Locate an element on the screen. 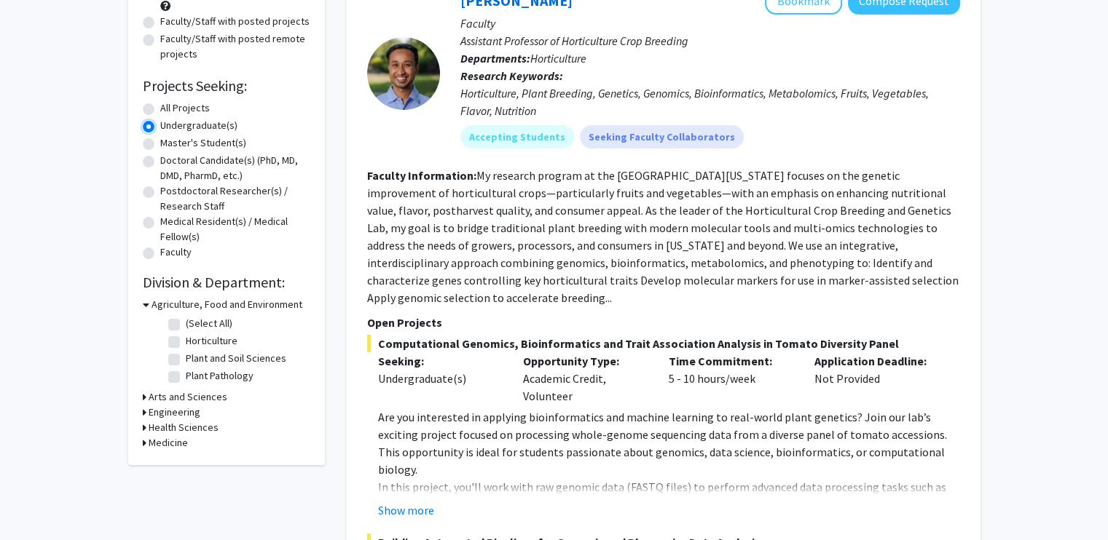  button: Show more is located at coordinates (406, 511).